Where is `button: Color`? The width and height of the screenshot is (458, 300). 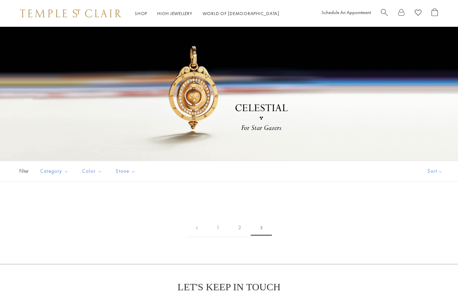 button: Color is located at coordinates (92, 171).